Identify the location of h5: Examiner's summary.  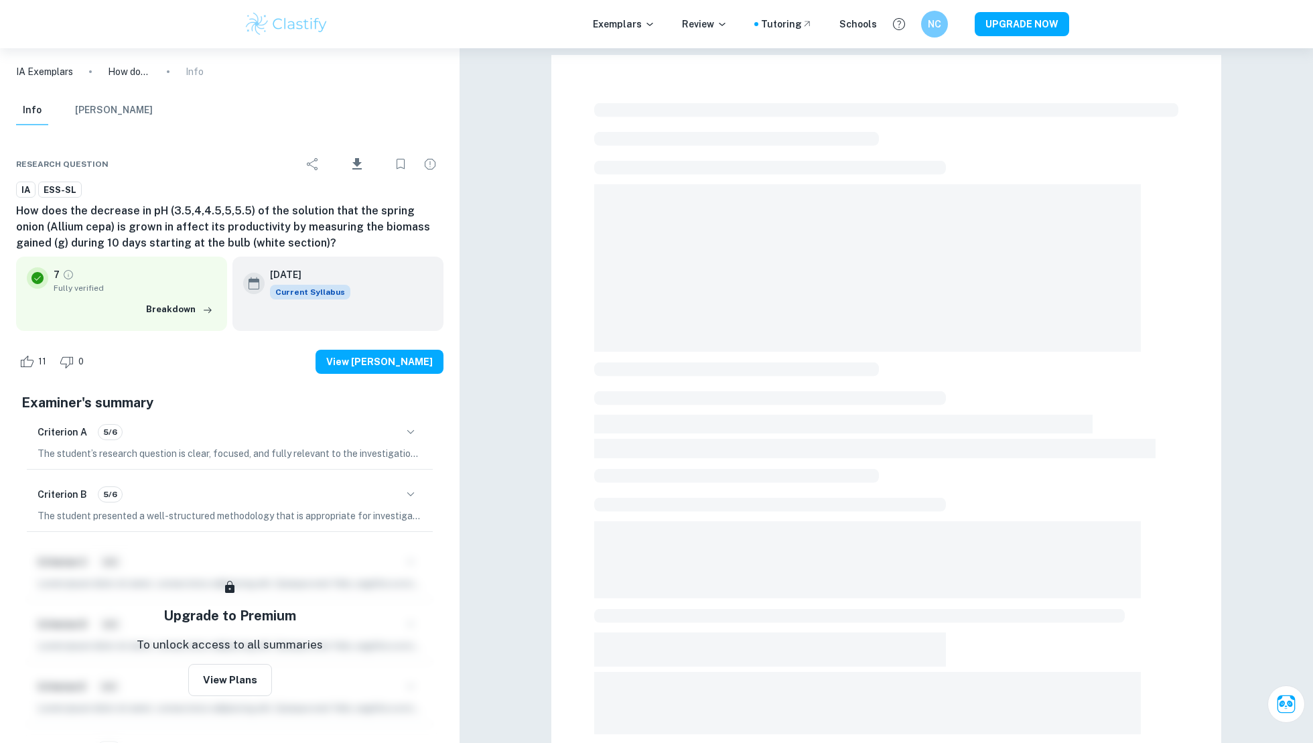
(230, 403).